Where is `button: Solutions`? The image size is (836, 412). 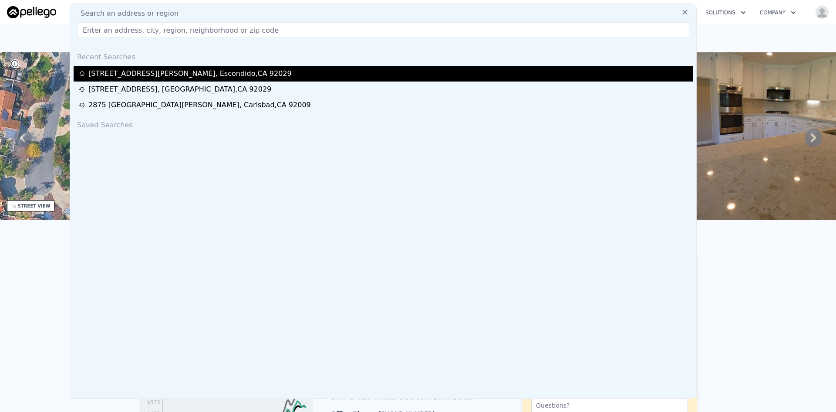 button: Solutions is located at coordinates (726, 13).